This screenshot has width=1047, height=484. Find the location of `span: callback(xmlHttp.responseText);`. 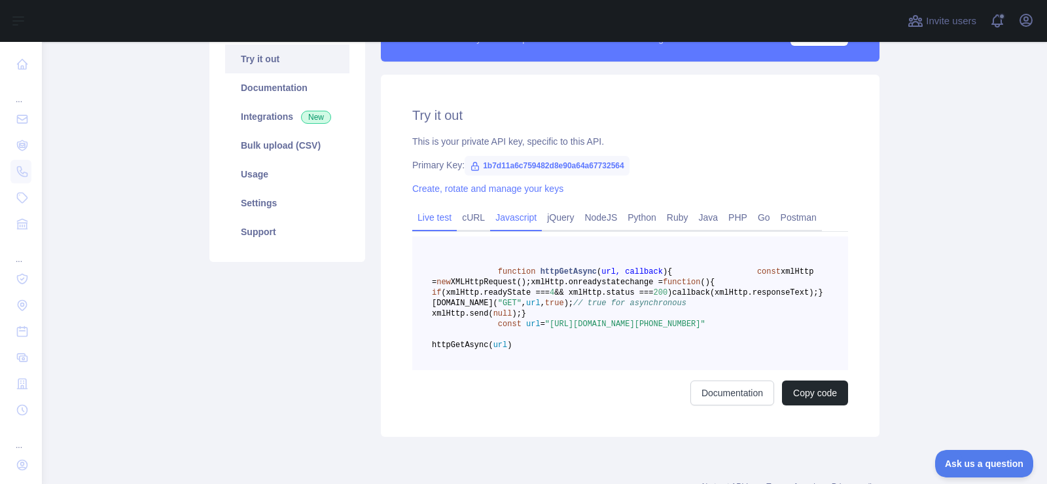

span: callback(xmlHttp.responseText); is located at coordinates (745, 293).